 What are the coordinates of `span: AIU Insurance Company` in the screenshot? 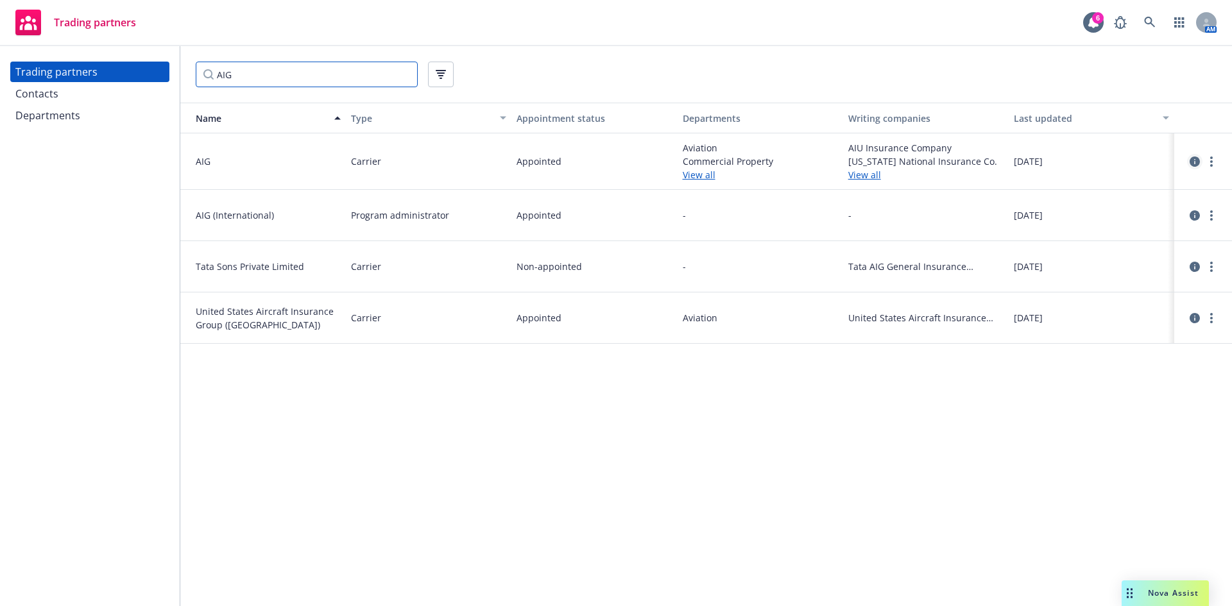 It's located at (926, 148).